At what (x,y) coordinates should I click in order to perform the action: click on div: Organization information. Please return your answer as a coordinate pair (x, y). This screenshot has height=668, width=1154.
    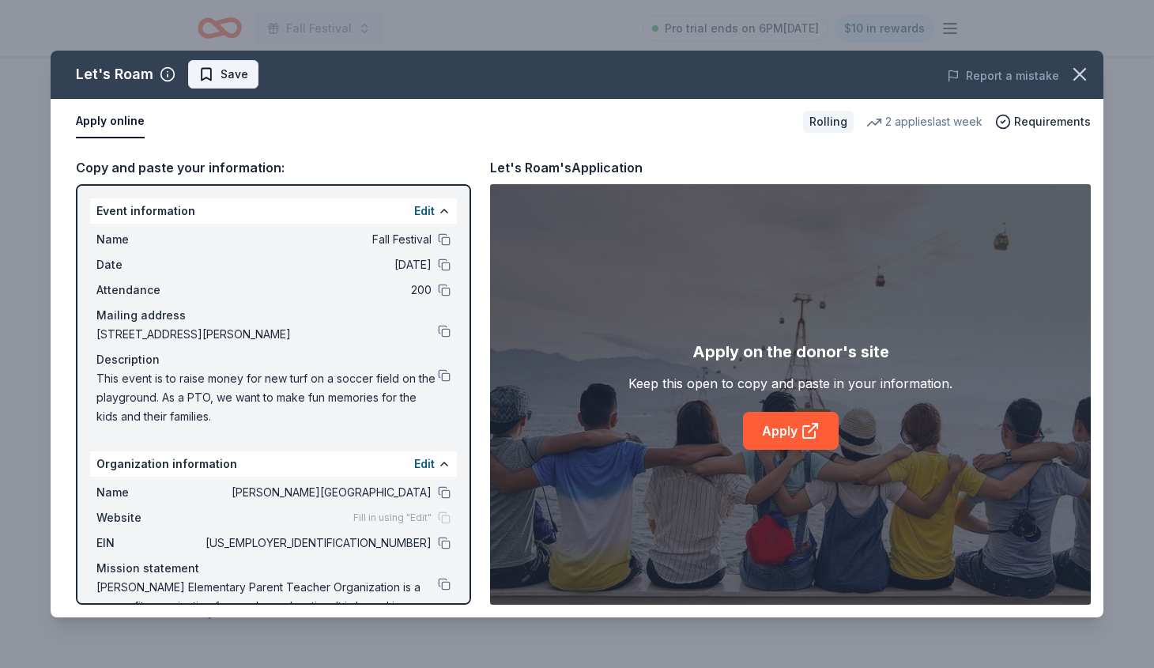
    Looking at the image, I should click on (274, 464).